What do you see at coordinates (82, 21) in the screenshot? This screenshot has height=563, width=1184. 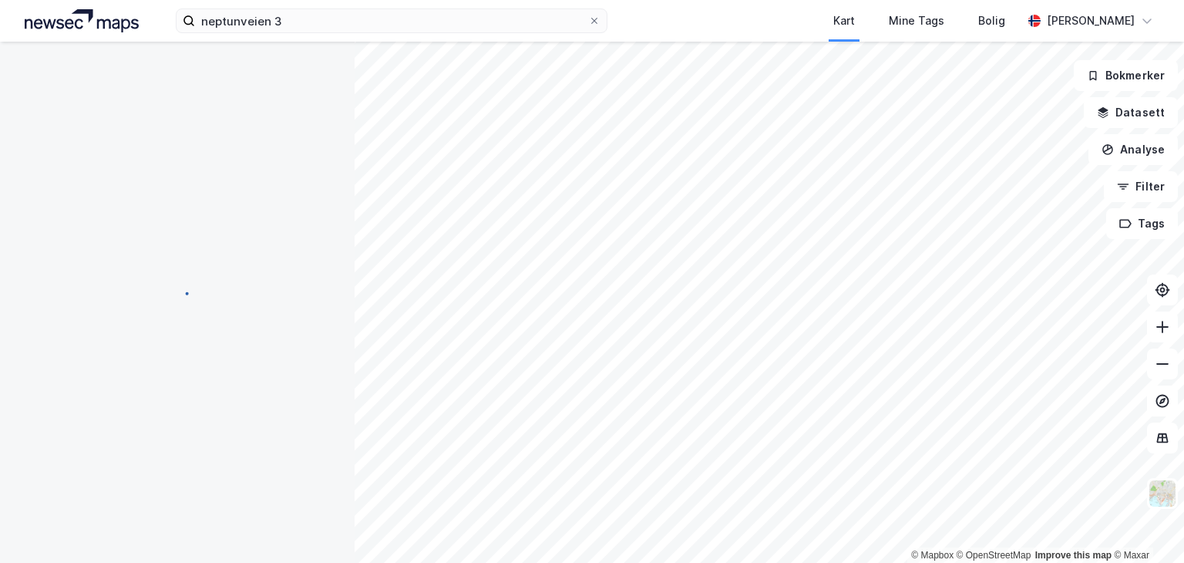 I see `img: logo.a4113a55bc3d86da70a041830d287a7e.svg` at bounding box center [82, 21].